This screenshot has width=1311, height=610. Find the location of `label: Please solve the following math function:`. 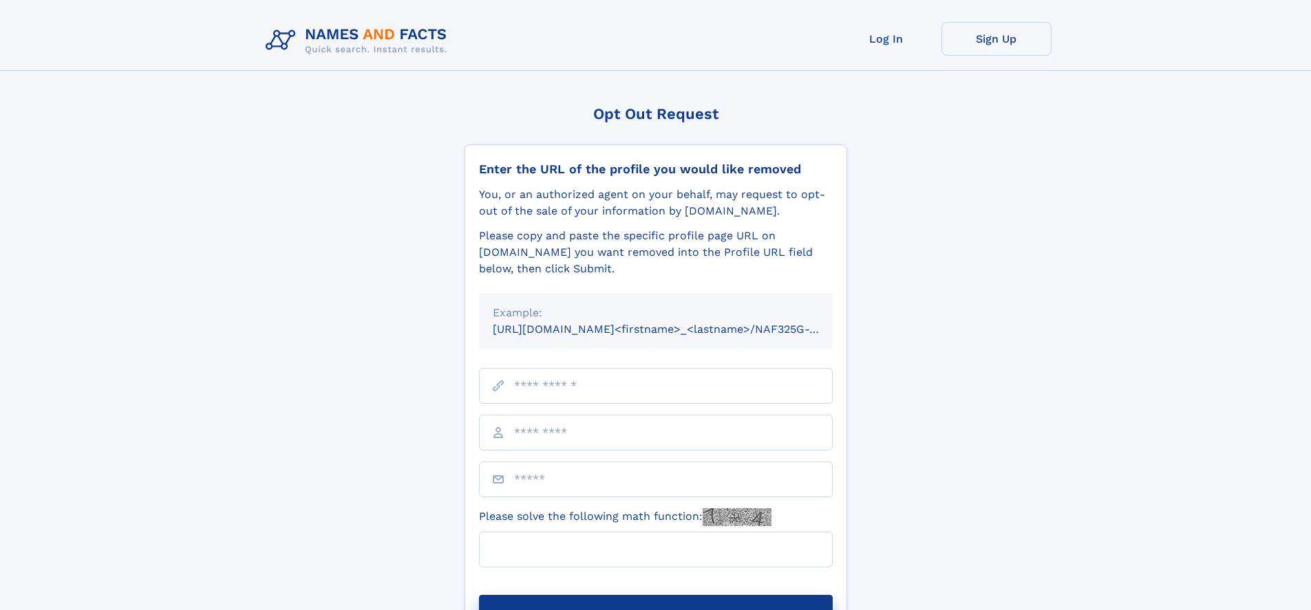

label: Please solve the following math function: is located at coordinates (625, 517).